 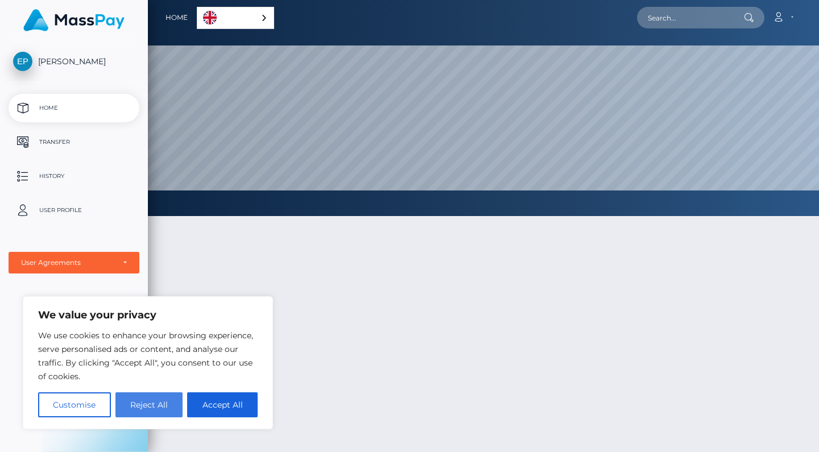 What do you see at coordinates (235, 18) in the screenshot?
I see `div: Language` at bounding box center [235, 18].